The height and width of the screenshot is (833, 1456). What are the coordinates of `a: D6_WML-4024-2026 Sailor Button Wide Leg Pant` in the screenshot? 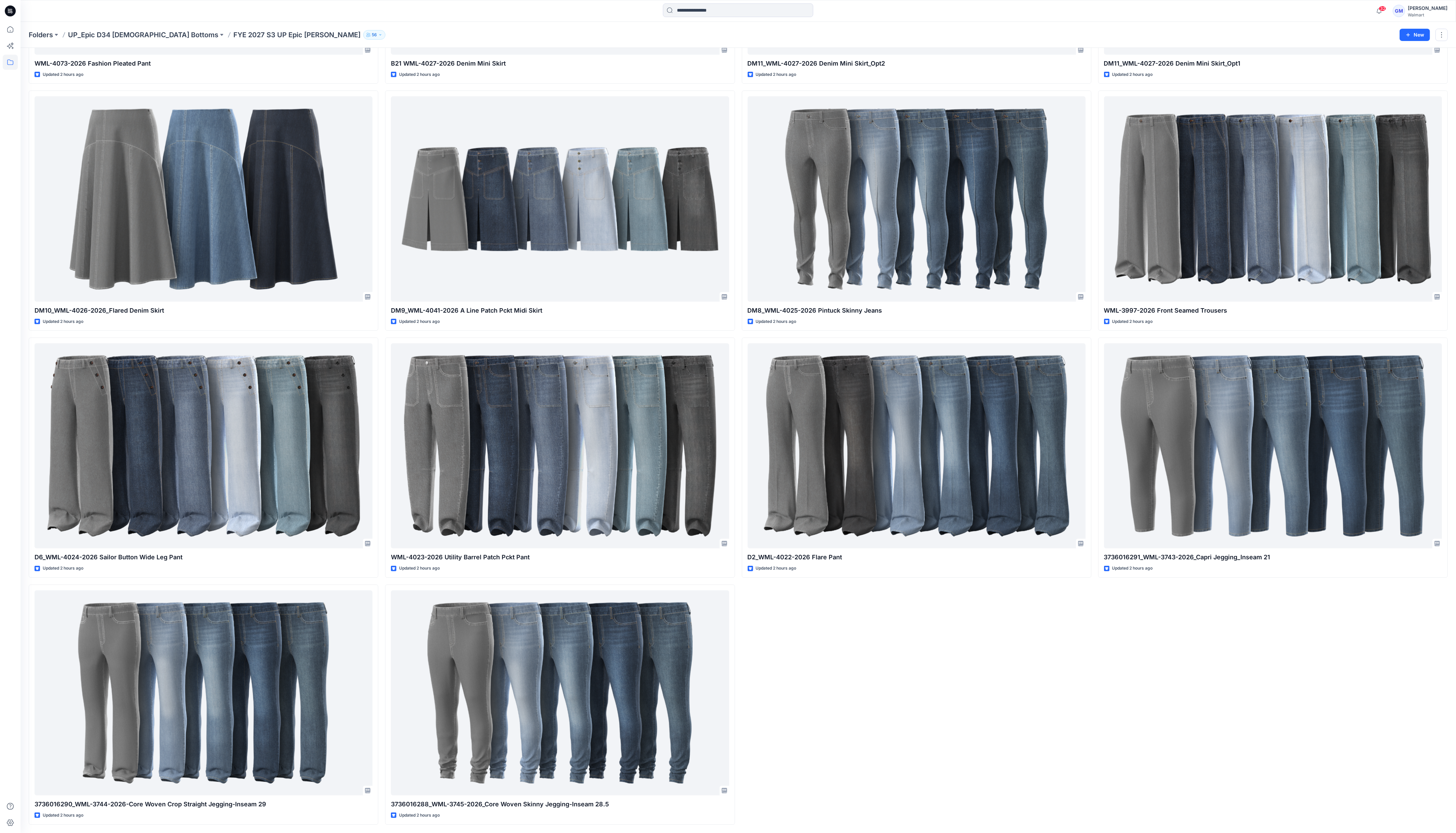 It's located at (203, 446).